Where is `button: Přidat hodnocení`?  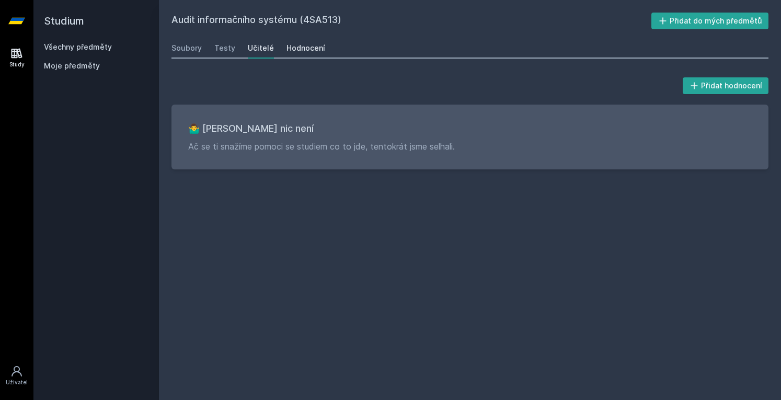 button: Přidat hodnocení is located at coordinates (726, 86).